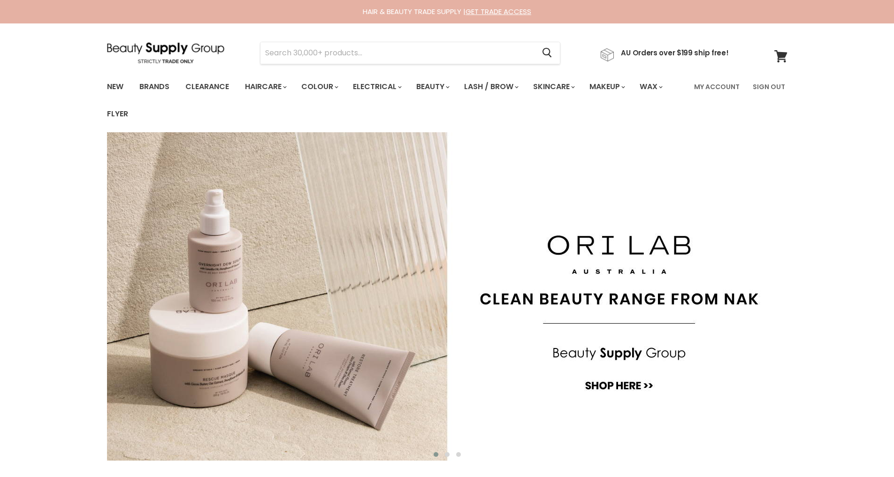 The height and width of the screenshot is (477, 894). What do you see at coordinates (490, 87) in the screenshot?
I see `a: Lash / Brow` at bounding box center [490, 87].